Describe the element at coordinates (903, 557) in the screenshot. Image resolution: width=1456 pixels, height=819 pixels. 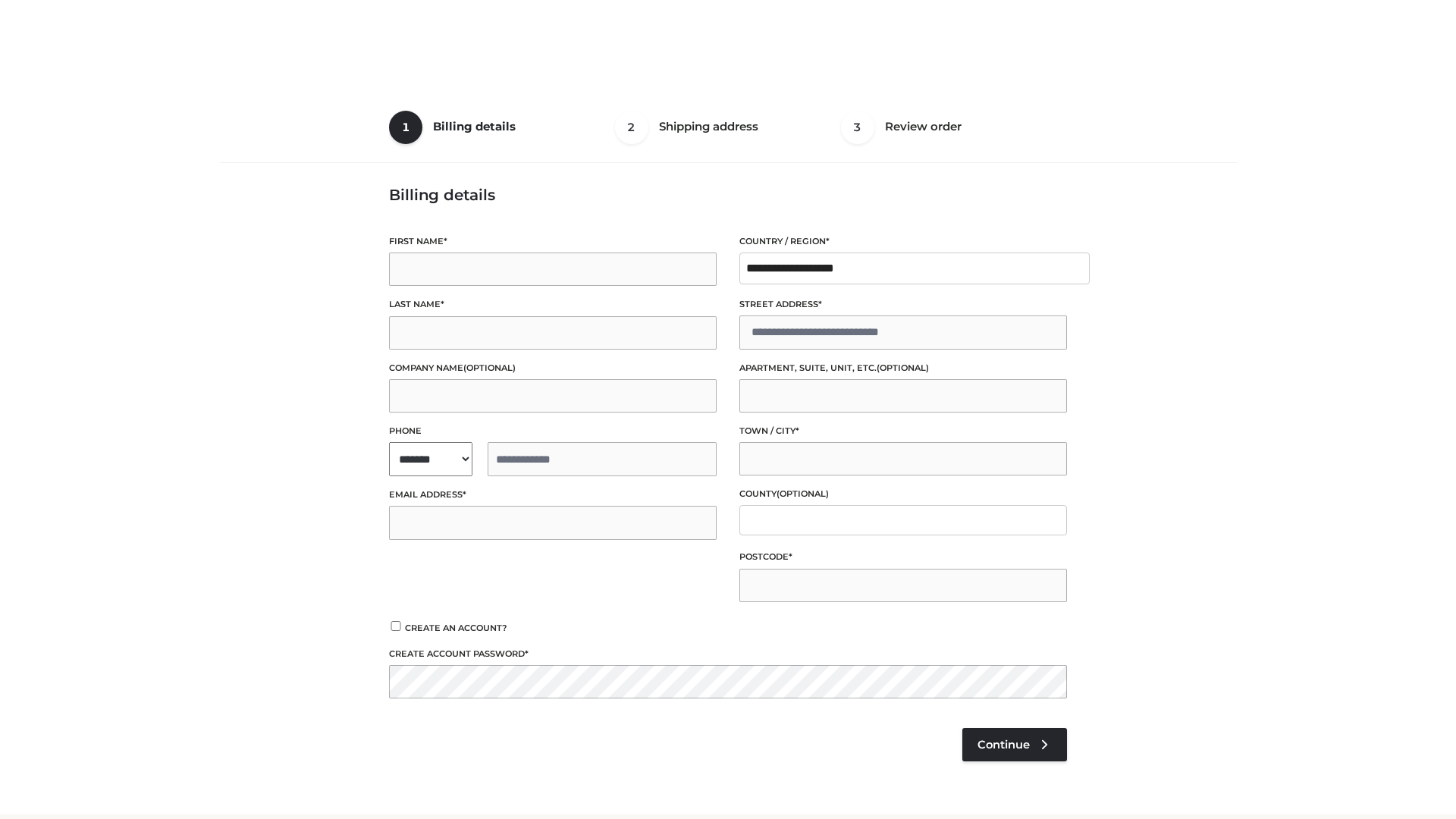
I see `label: Postcode` at that location.